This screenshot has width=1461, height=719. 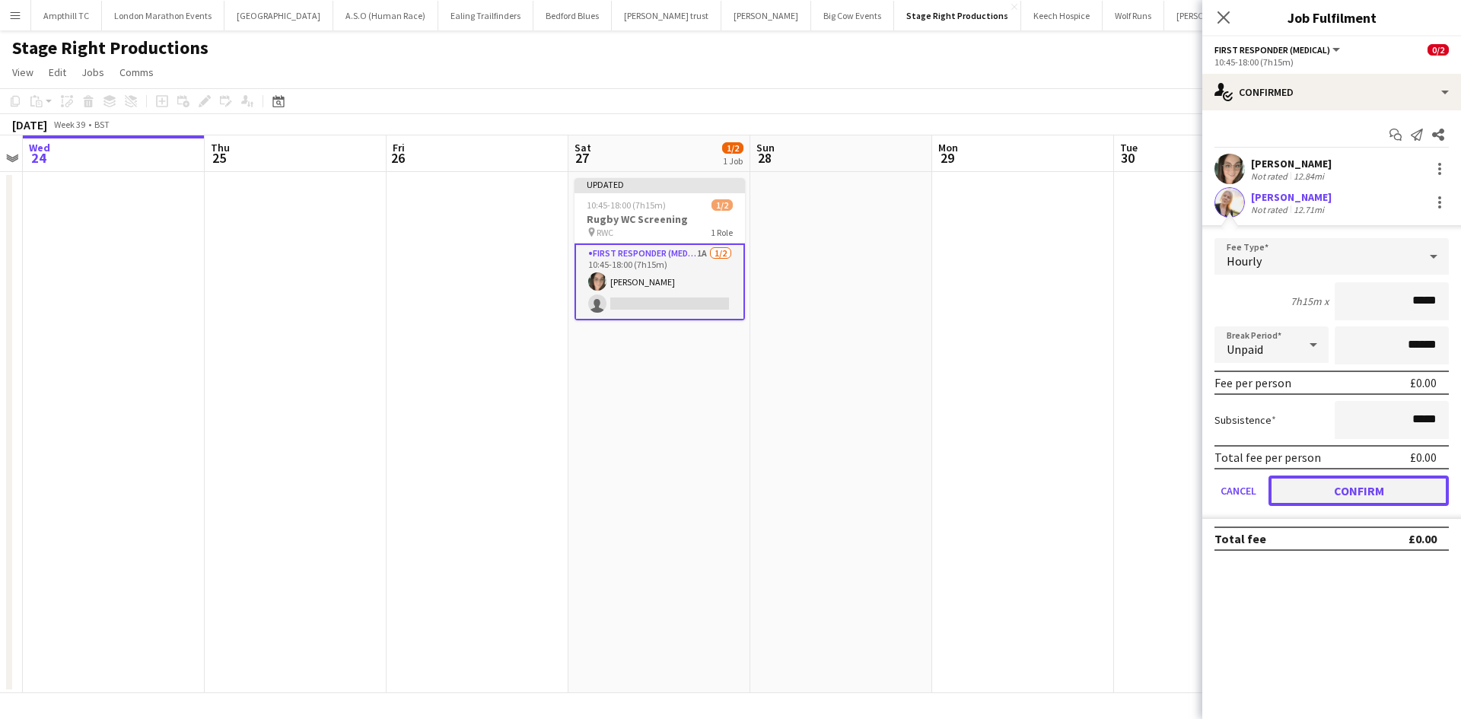 I want to click on span: 24, so click(x=38, y=157).